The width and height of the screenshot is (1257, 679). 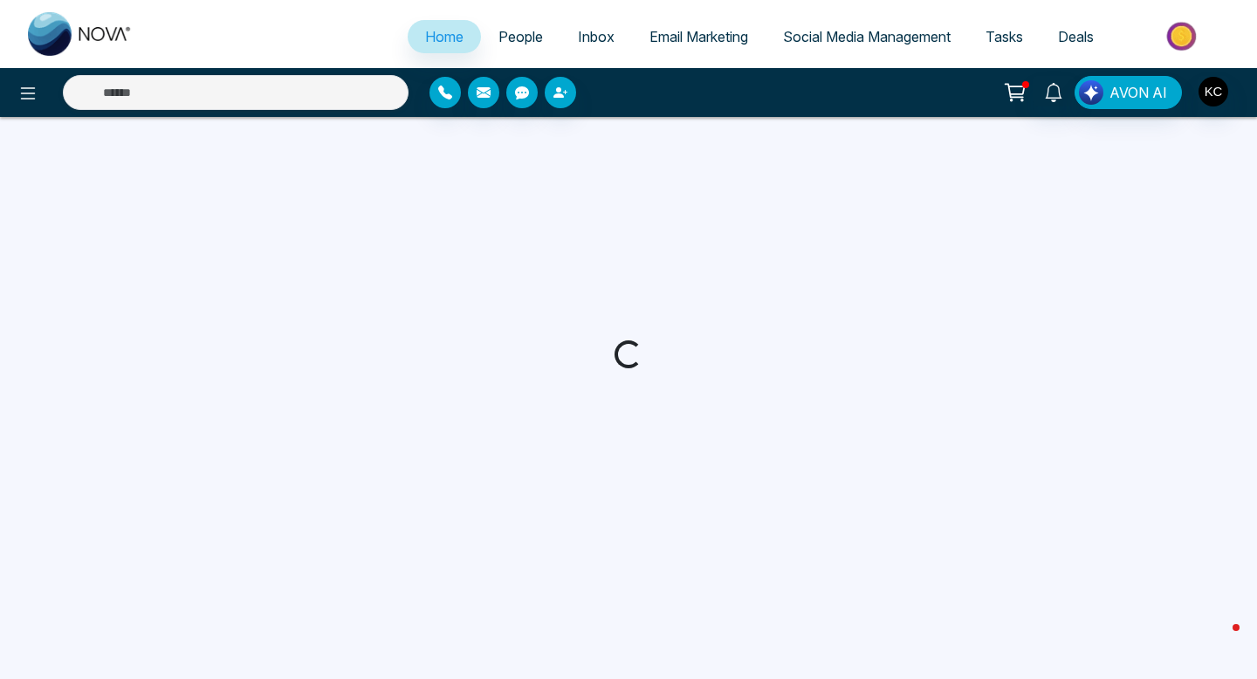 What do you see at coordinates (1076, 37) in the screenshot?
I see `a: Deals` at bounding box center [1076, 37].